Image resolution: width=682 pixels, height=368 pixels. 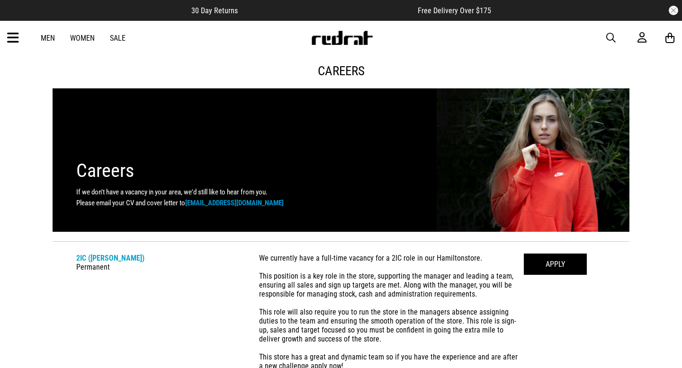 What do you see at coordinates (454, 10) in the screenshot?
I see `span: Free Delivery Over $175` at bounding box center [454, 10].